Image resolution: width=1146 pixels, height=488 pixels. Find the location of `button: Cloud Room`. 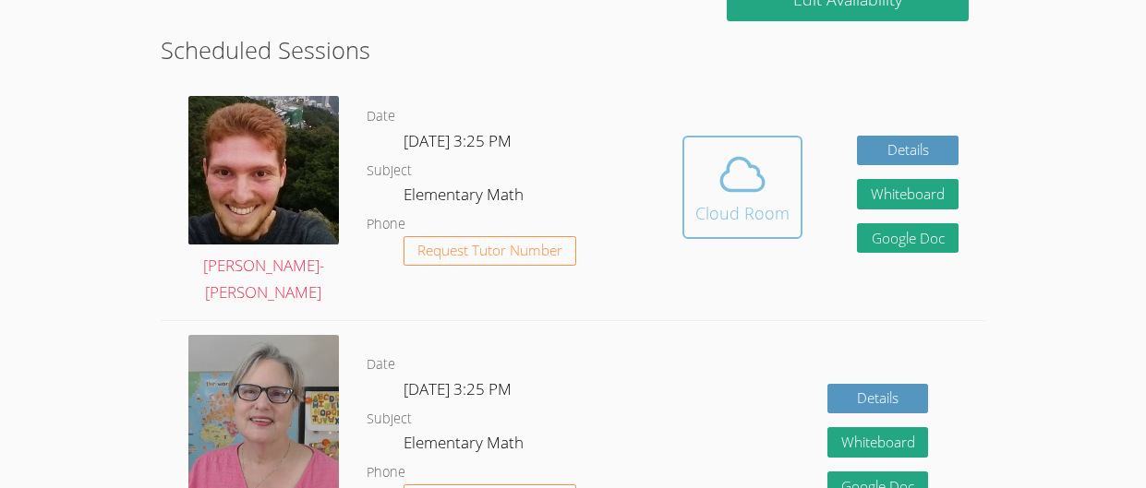

button: Cloud Room is located at coordinates (742, 187).